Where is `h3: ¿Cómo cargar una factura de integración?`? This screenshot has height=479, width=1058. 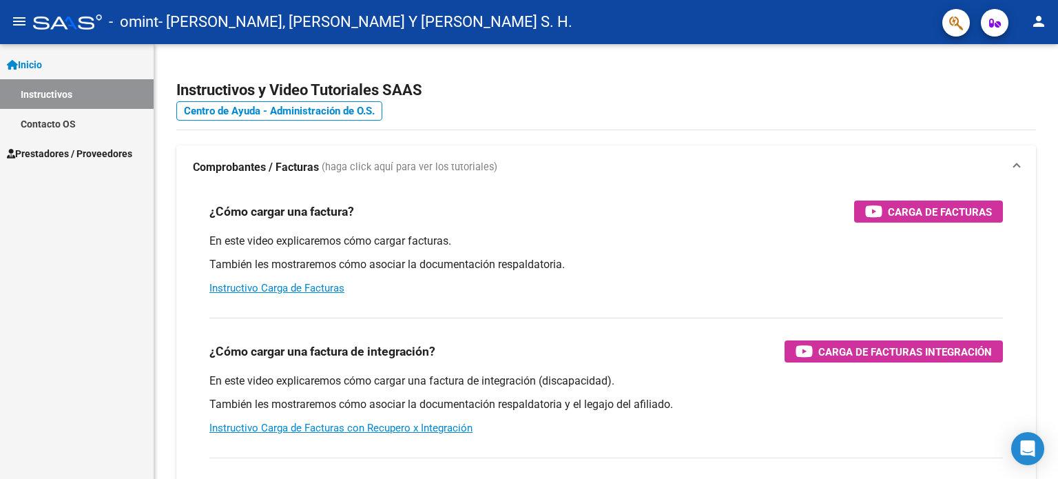 h3: ¿Cómo cargar una factura de integración? is located at coordinates (322, 351).